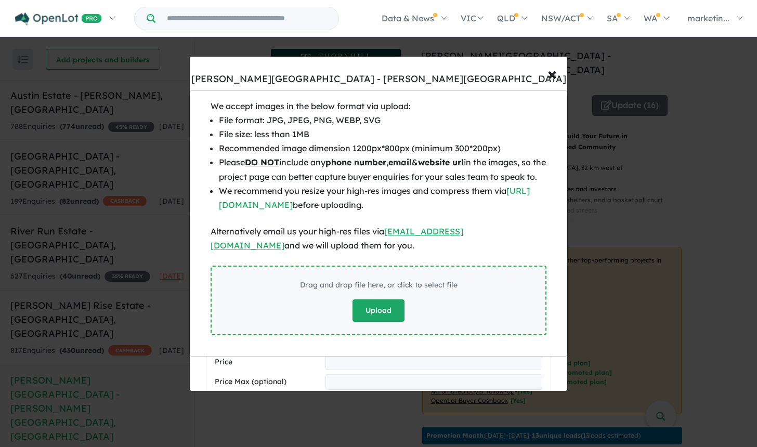 The image size is (757, 447). Describe the element at coordinates (708, 18) in the screenshot. I see `span: marketin...` at that location.